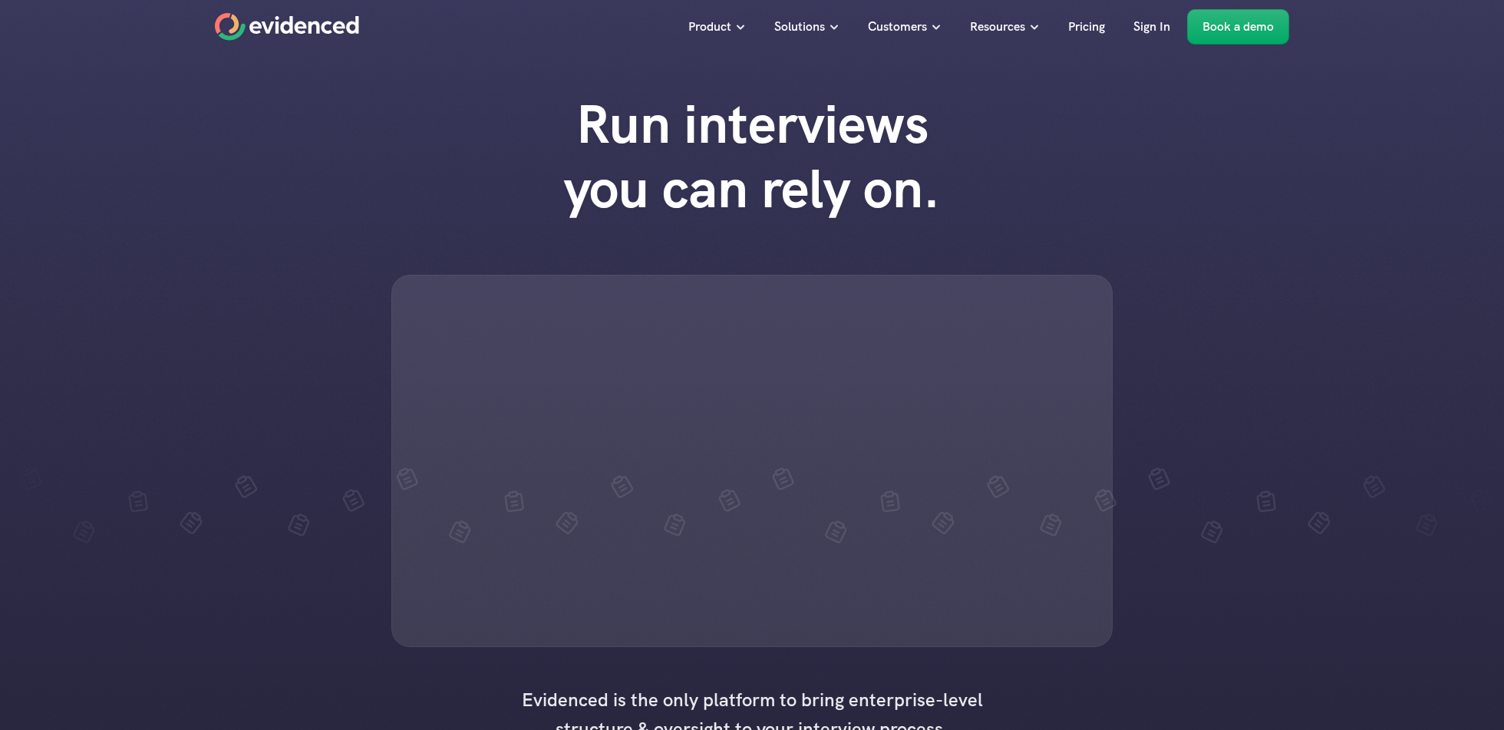 The image size is (1504, 730). What do you see at coordinates (752, 157) in the screenshot?
I see `h1: Run interviews you can rely on.` at bounding box center [752, 157].